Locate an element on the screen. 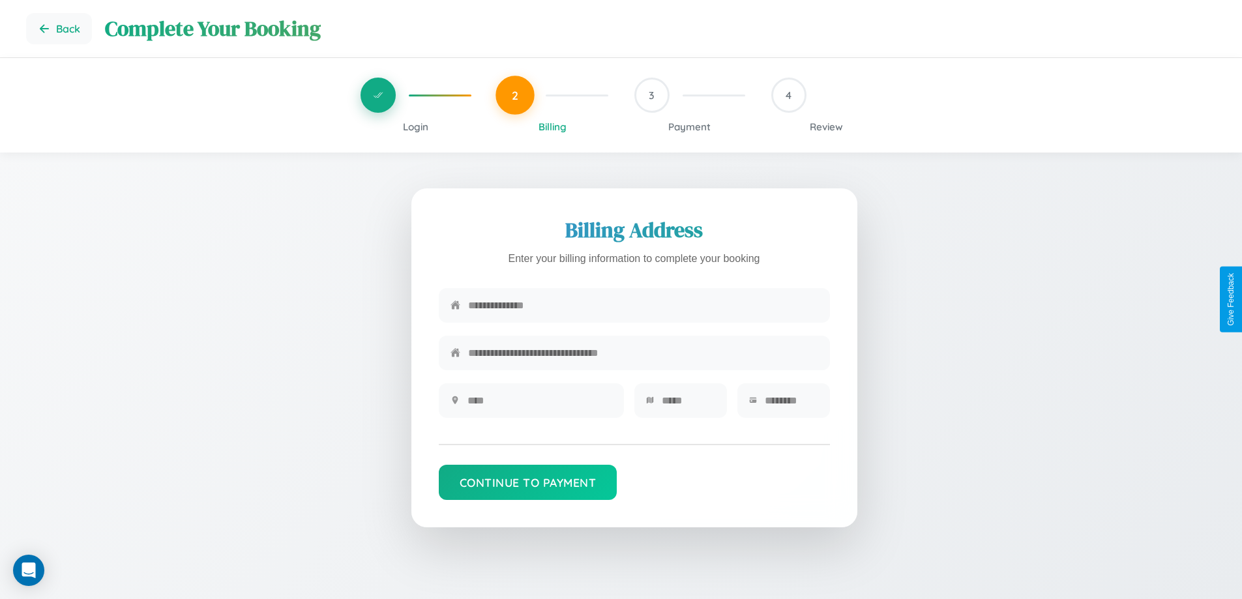 The height and width of the screenshot is (599, 1242). p: Enter your billing information to complete your booking is located at coordinates (634, 259).